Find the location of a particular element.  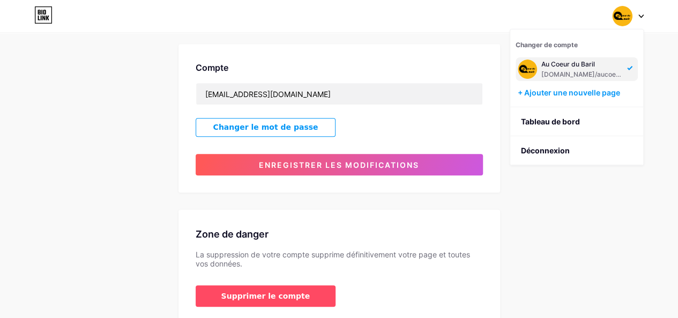

font: Changer le mot de passe is located at coordinates (266, 127).